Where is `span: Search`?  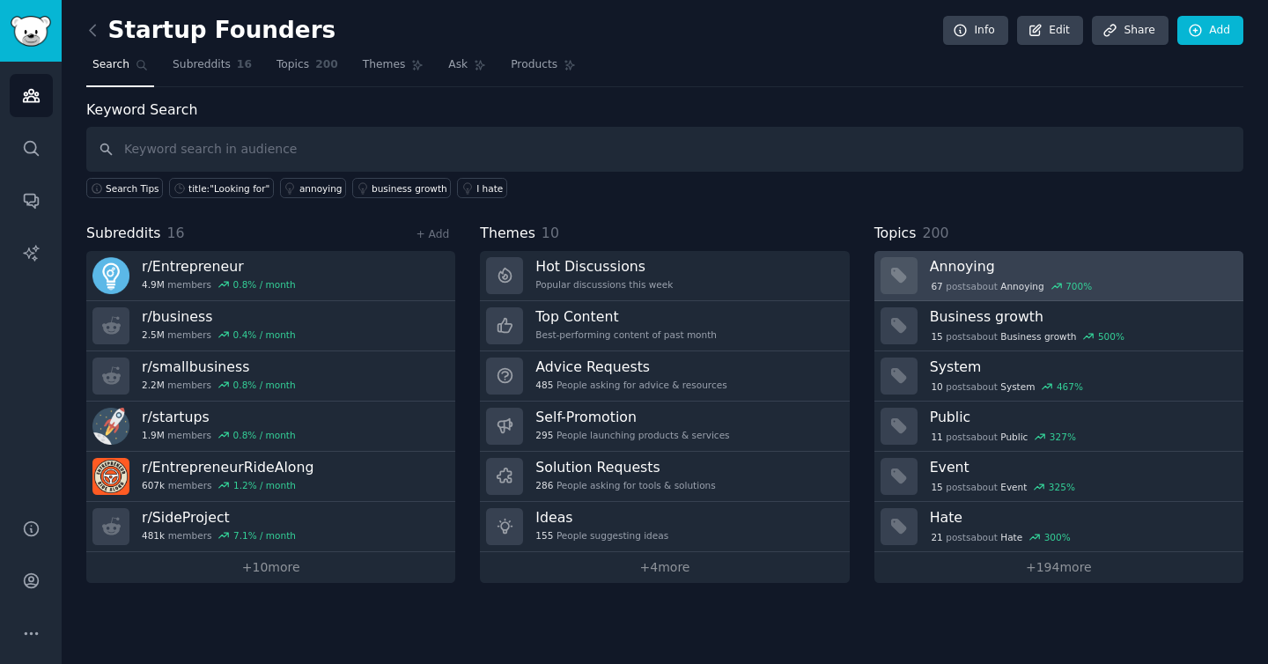
span: Search is located at coordinates (111, 65).